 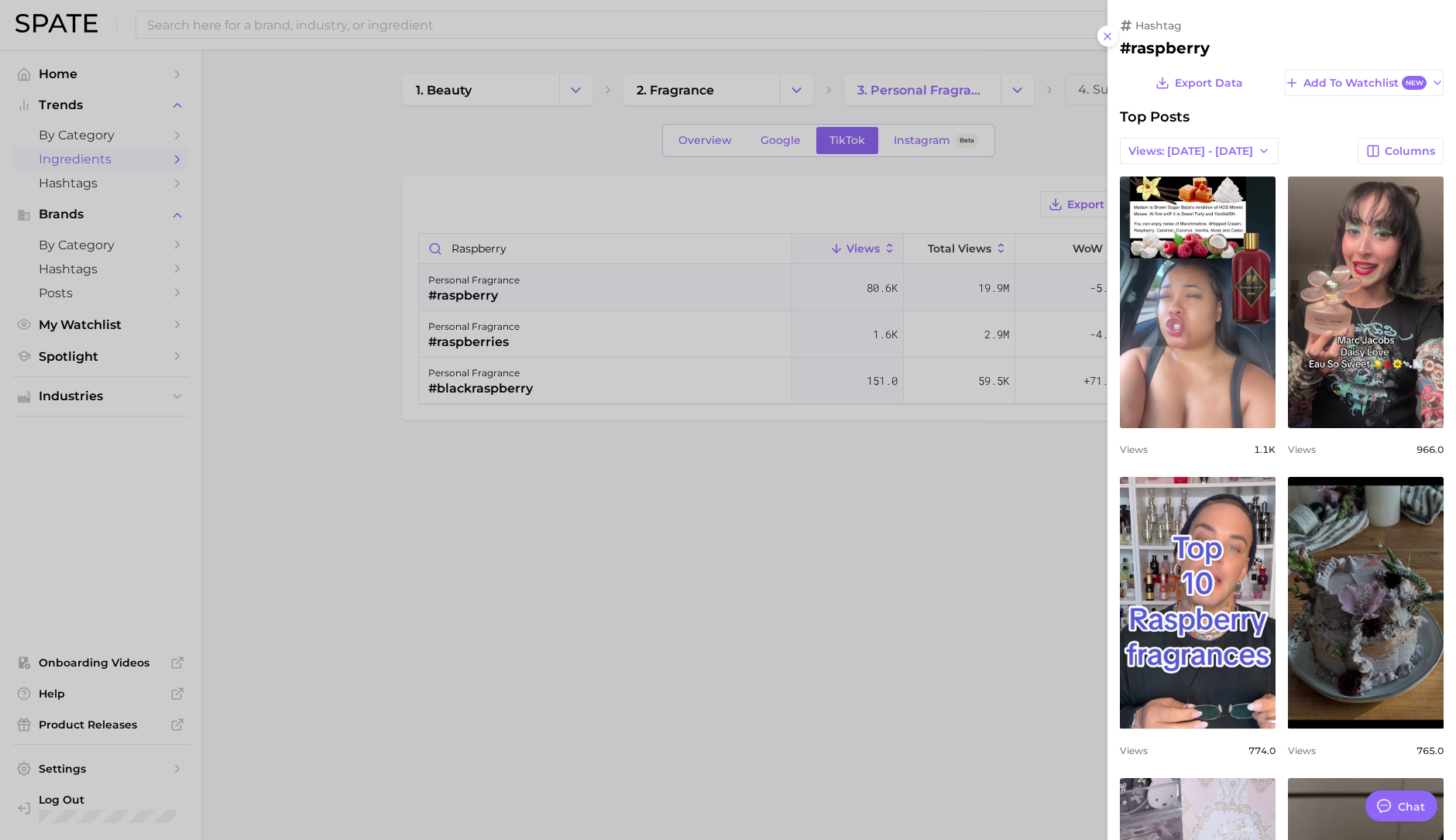 What do you see at coordinates (1363, 83) in the screenshot?
I see `button: Add to WatchlistNew` at bounding box center [1363, 83].